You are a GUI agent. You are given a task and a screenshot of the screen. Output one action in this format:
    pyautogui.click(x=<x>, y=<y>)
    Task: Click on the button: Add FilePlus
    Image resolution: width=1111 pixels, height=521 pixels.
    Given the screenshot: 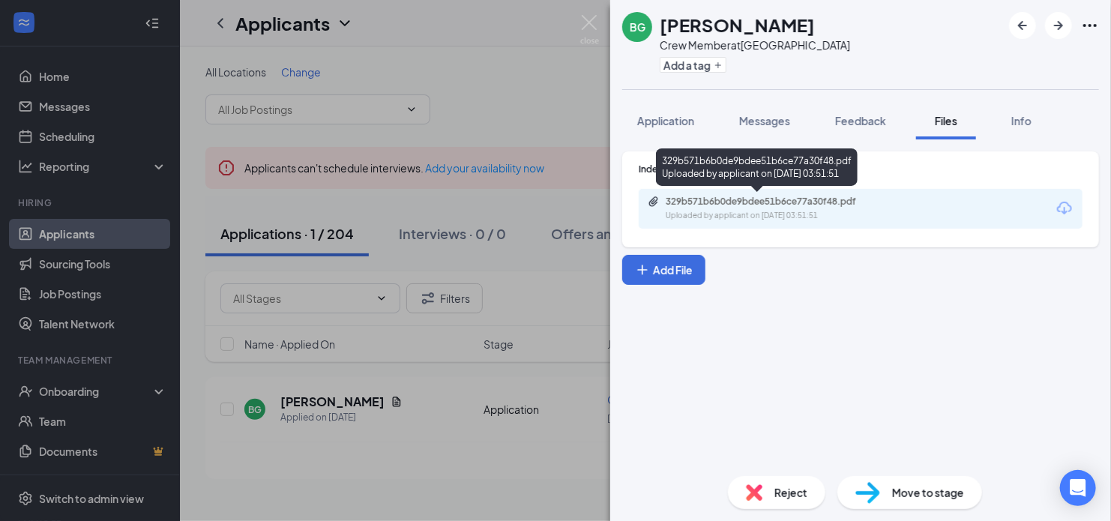 What is the action you would take?
    pyautogui.click(x=664, y=270)
    